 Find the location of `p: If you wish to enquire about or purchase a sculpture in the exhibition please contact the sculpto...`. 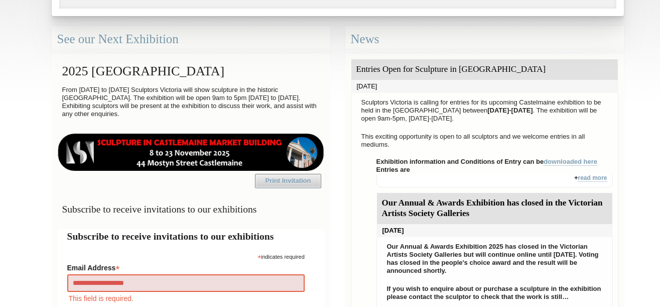

p: If you wish to enquire about or purchase a sculpture in the exhibition please contact the sculpto... is located at coordinates (494, 293).